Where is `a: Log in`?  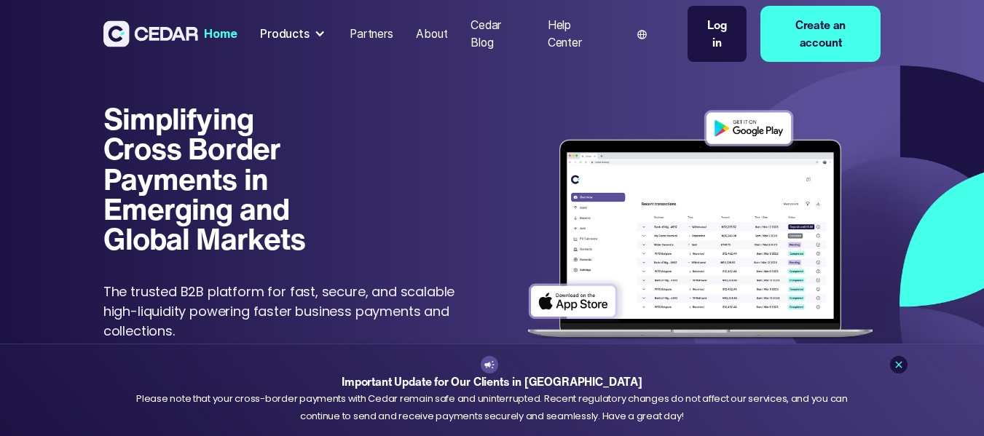
a: Log in is located at coordinates (717, 34).